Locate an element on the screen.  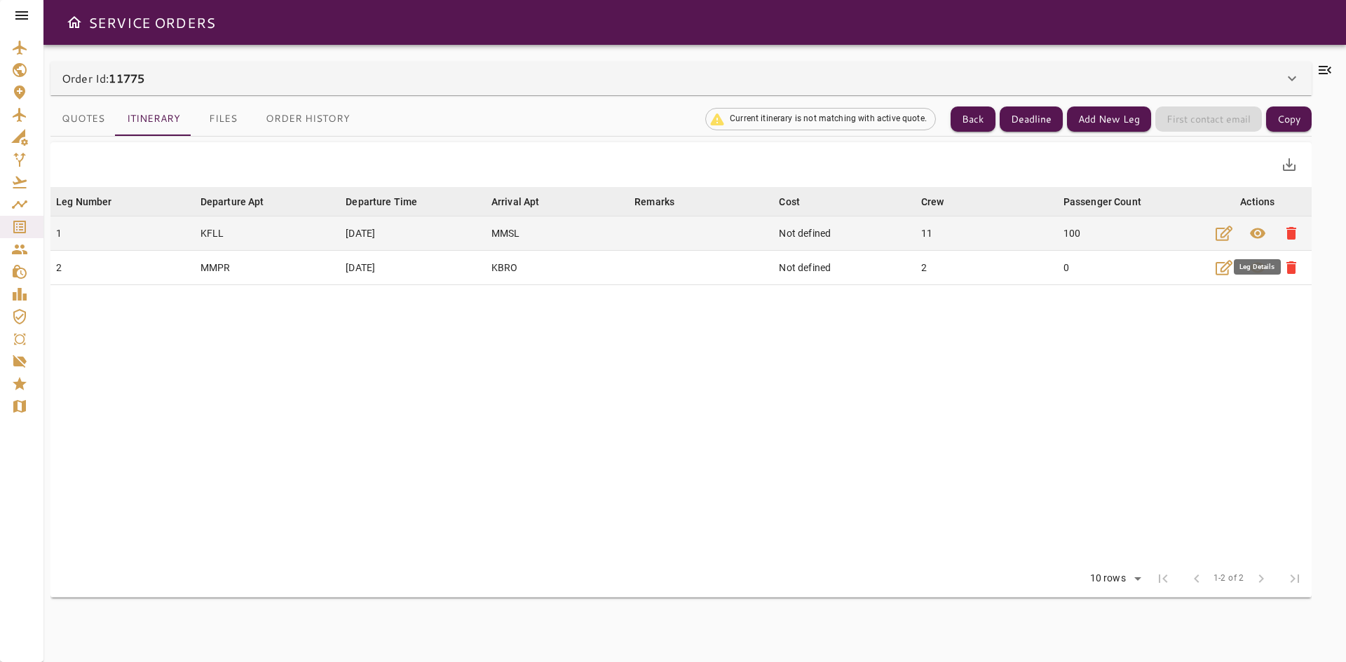
span: save_alt is located at coordinates (1289, 165).